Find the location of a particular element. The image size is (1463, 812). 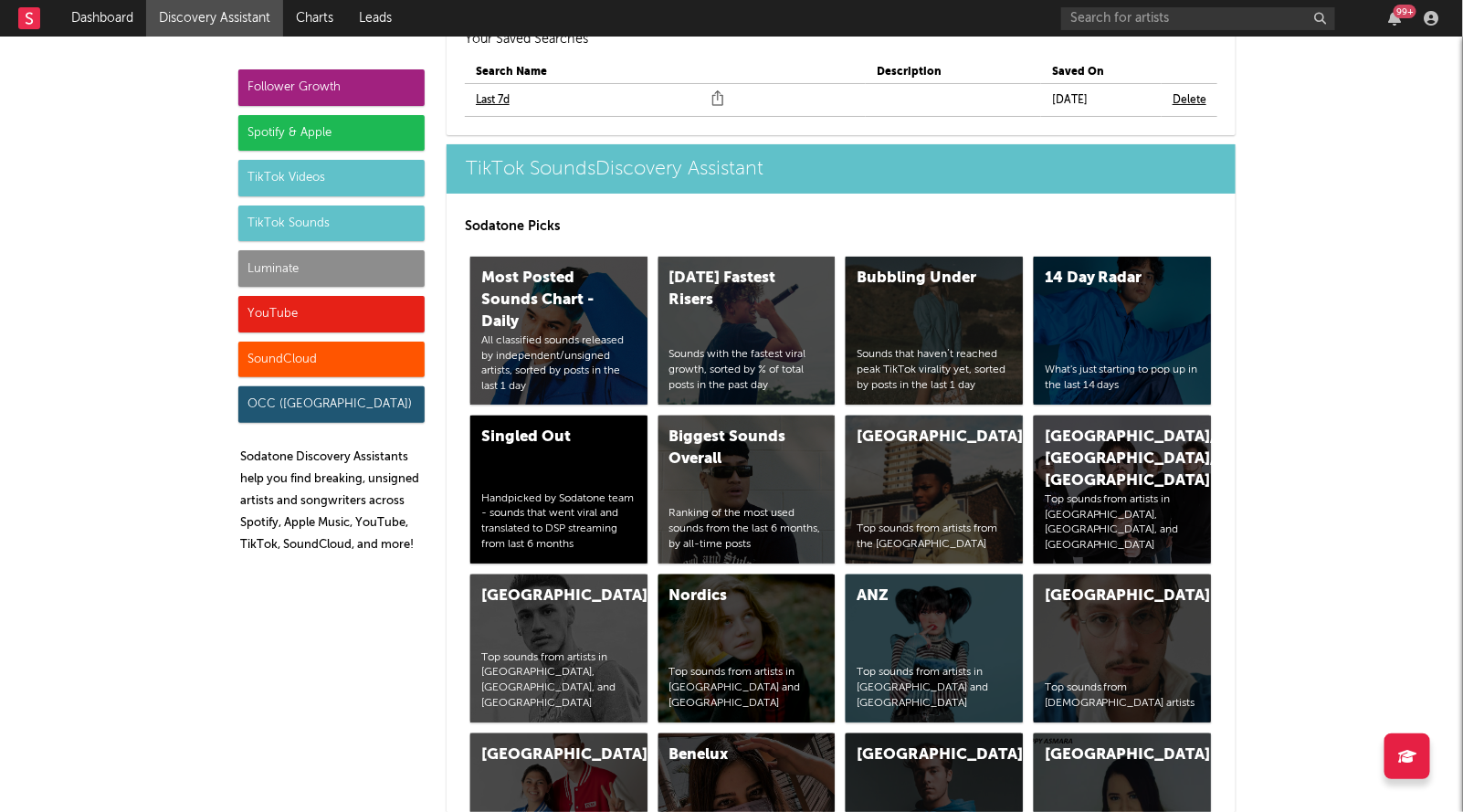

div: 14 Day Radar is located at coordinates (1106, 278).